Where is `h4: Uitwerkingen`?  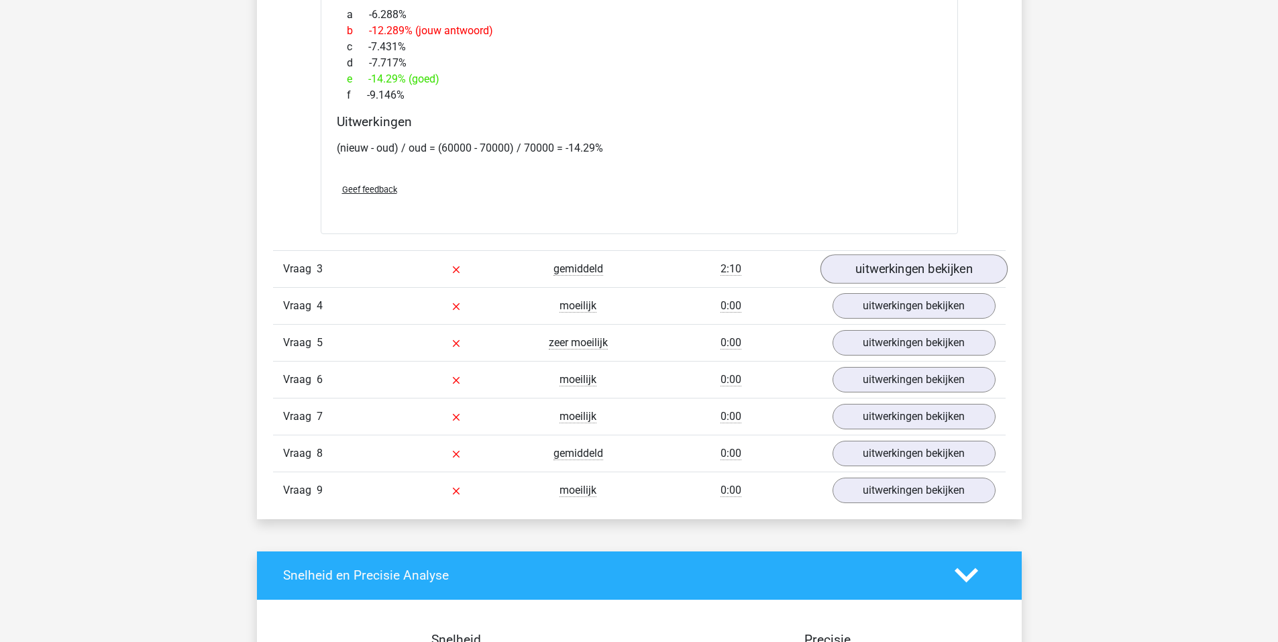 h4: Uitwerkingen is located at coordinates (639, 121).